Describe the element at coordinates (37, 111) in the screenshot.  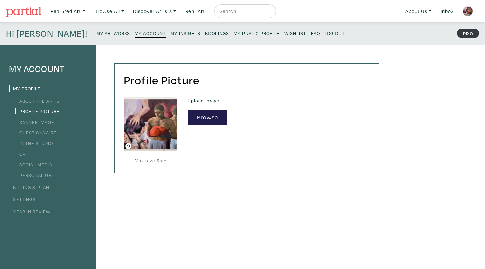
I see `a: Profile Picture` at that location.